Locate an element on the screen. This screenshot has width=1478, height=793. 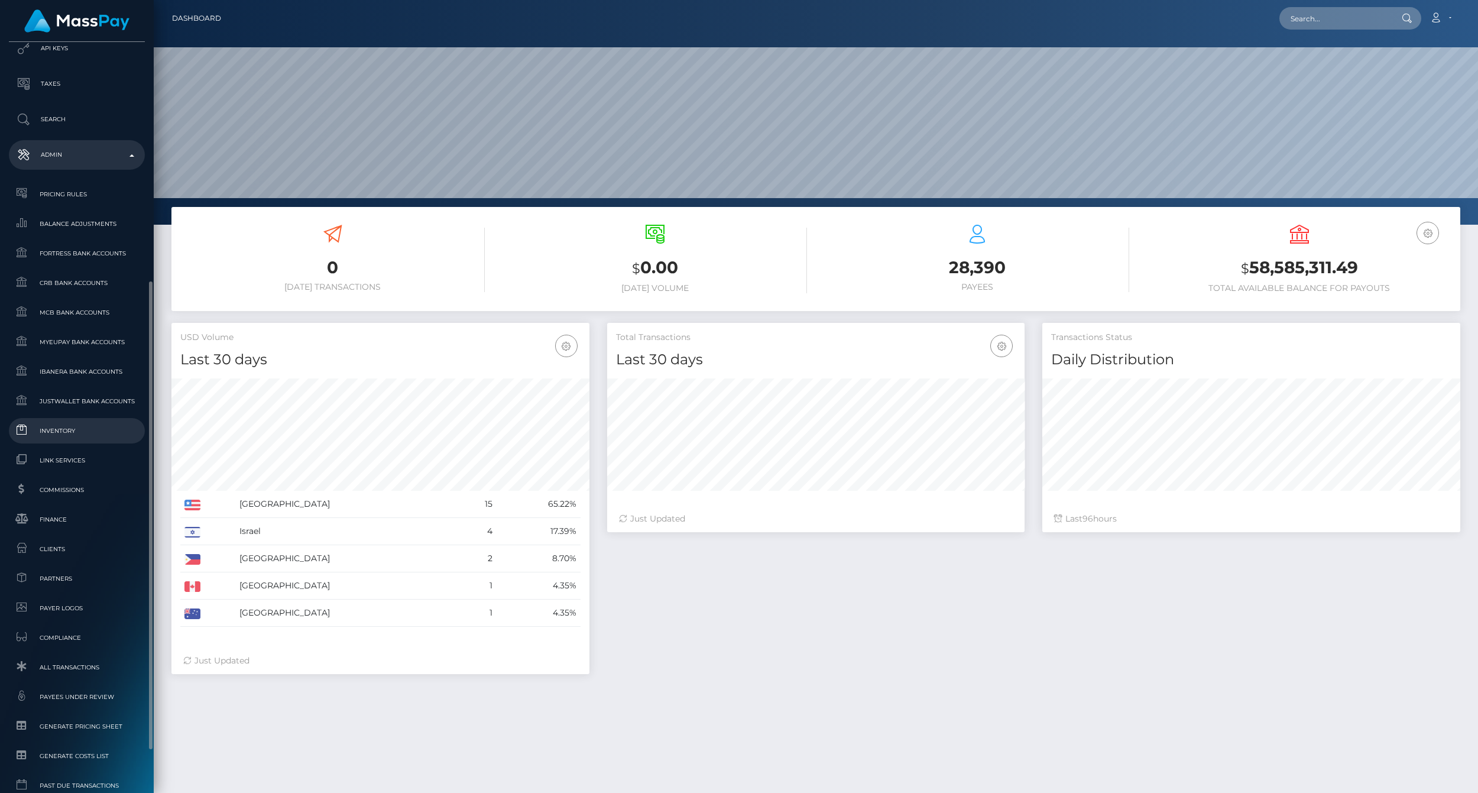
span: Partners is located at coordinates (77, 578).